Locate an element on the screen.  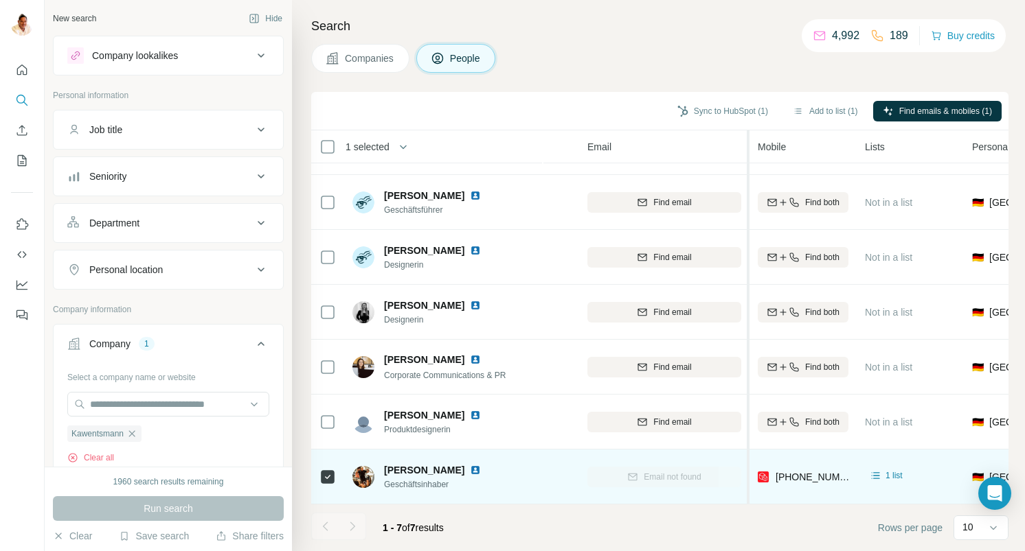
div: Seniority is located at coordinates (108, 176).